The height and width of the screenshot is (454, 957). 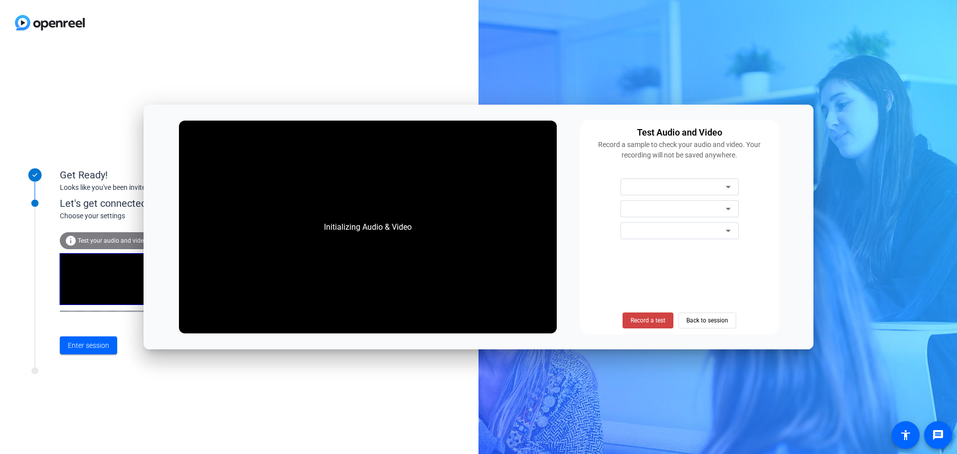 I want to click on mat-icon: message, so click(x=938, y=435).